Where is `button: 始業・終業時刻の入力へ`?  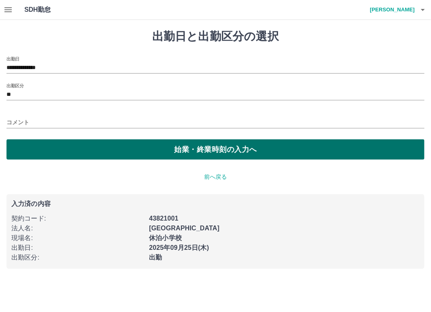
button: 始業・終業時刻の入力へ is located at coordinates (216, 149).